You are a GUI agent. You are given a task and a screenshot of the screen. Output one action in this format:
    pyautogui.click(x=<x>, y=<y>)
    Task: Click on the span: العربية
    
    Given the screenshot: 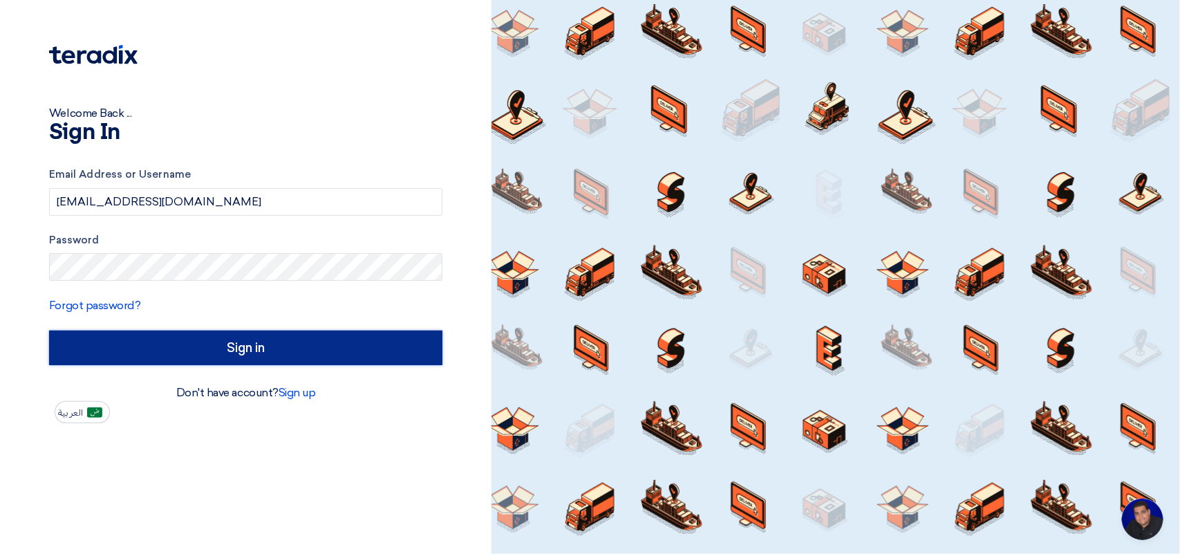 What is the action you would take?
    pyautogui.click(x=71, y=413)
    